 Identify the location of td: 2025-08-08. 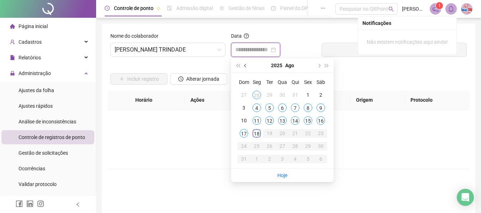
(308, 108).